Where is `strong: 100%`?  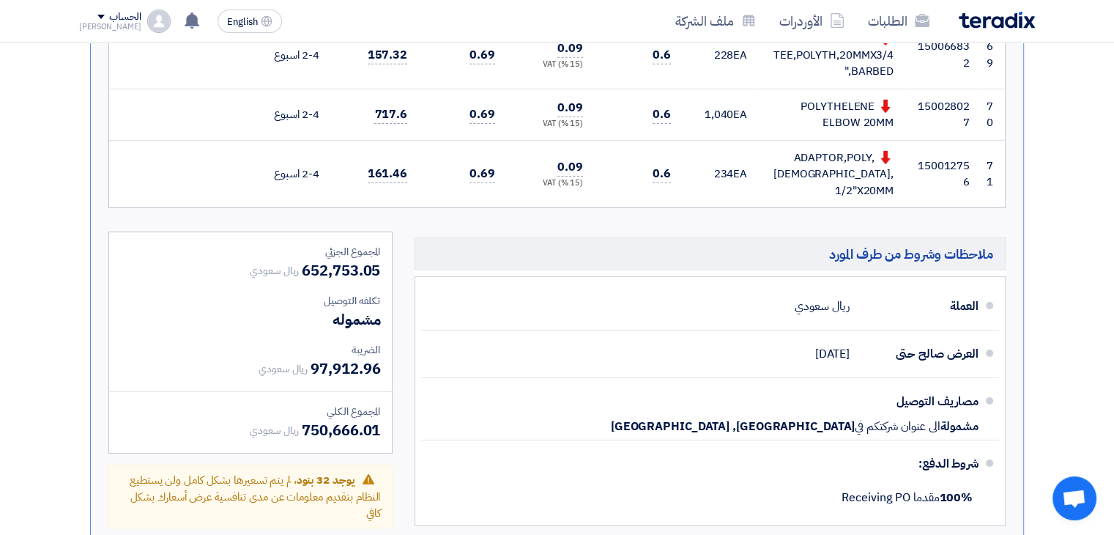 strong: 100% is located at coordinates (956, 497).